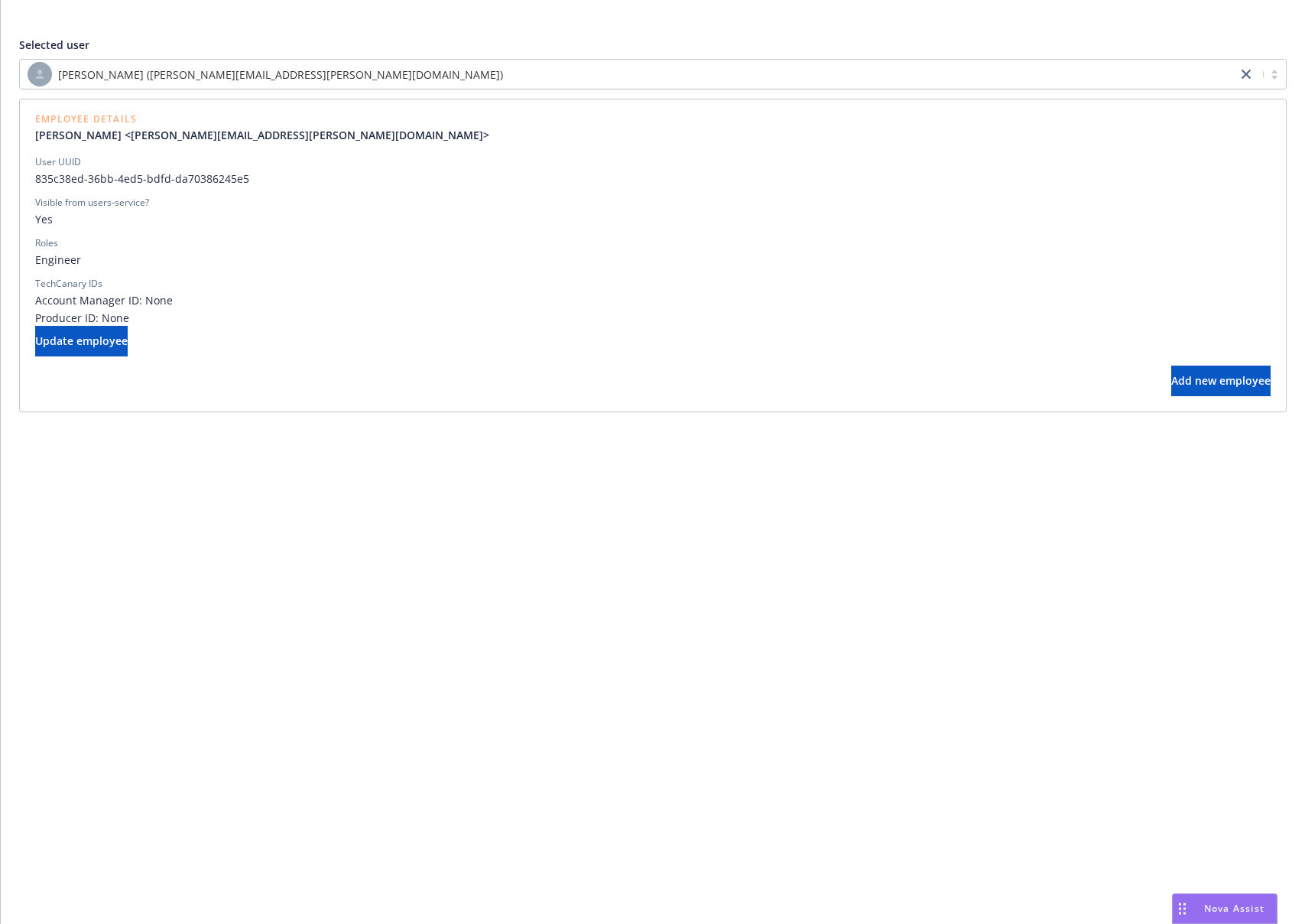  Describe the element at coordinates (92, 202) in the screenshot. I see `div: Visible from users-service?` at that location.